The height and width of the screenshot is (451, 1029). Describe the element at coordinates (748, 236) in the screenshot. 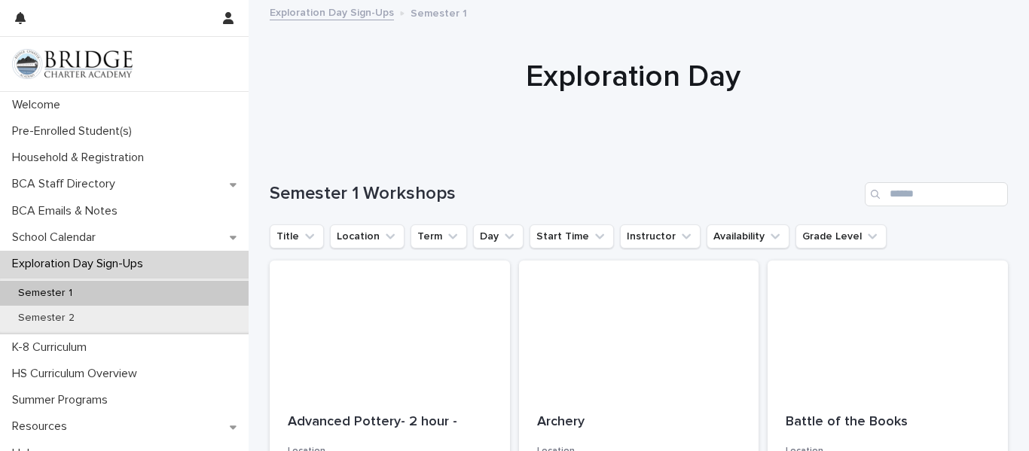

I see `button: Availability` at that location.